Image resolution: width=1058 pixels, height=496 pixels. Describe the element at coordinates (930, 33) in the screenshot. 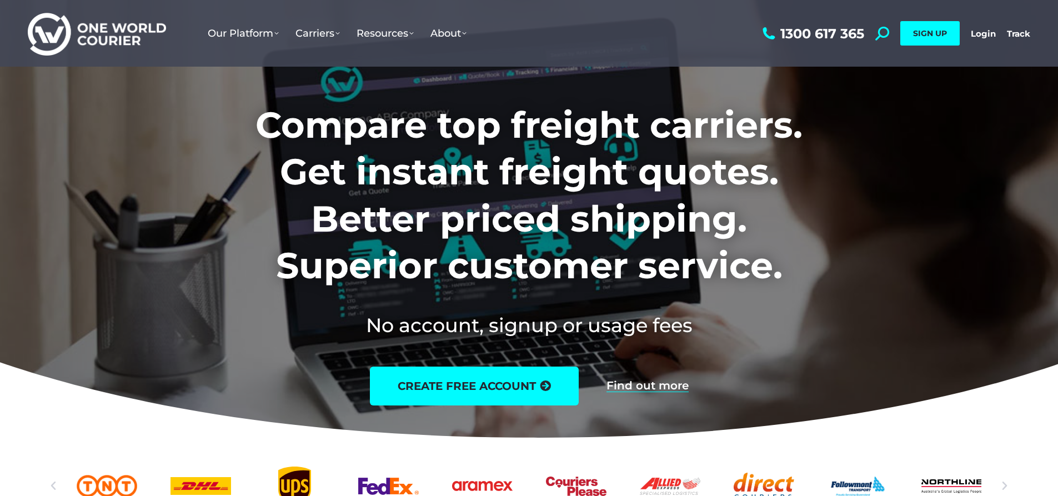

I see `a: SIGN UP` at that location.